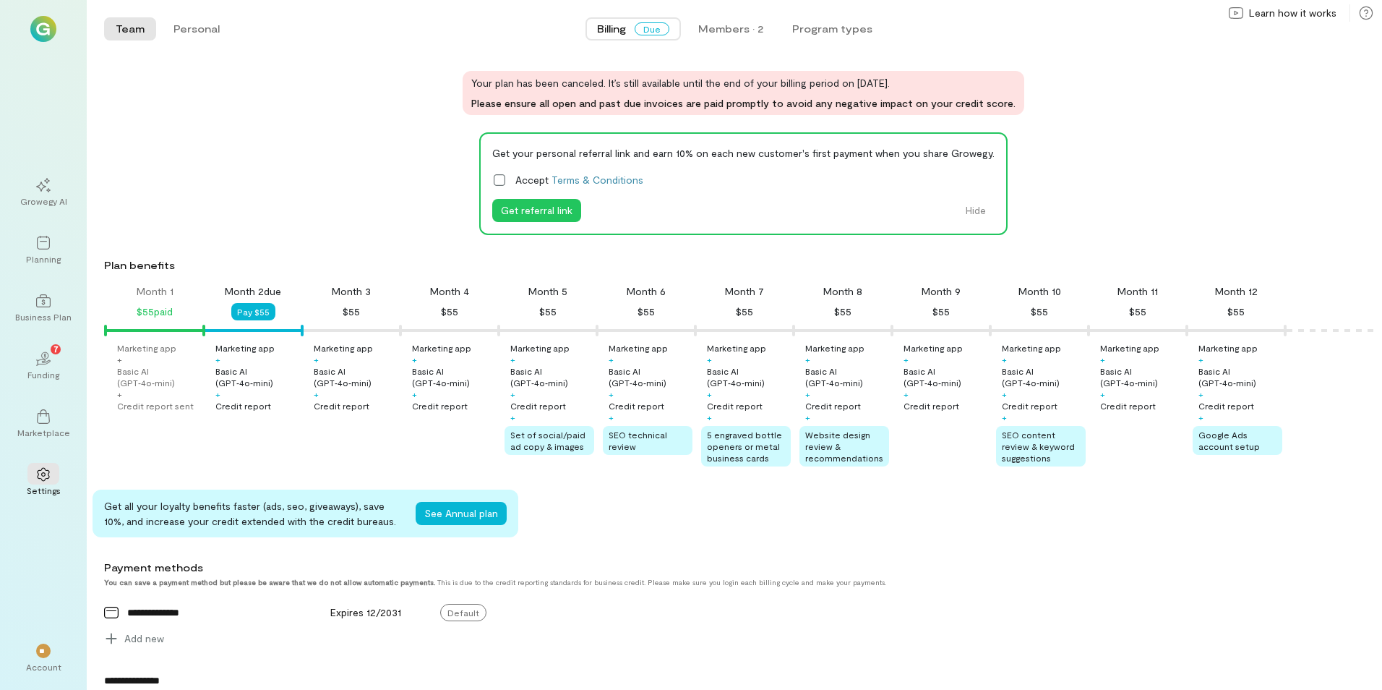  Describe the element at coordinates (1293, 13) in the screenshot. I see `span: Learn how it works` at that location.